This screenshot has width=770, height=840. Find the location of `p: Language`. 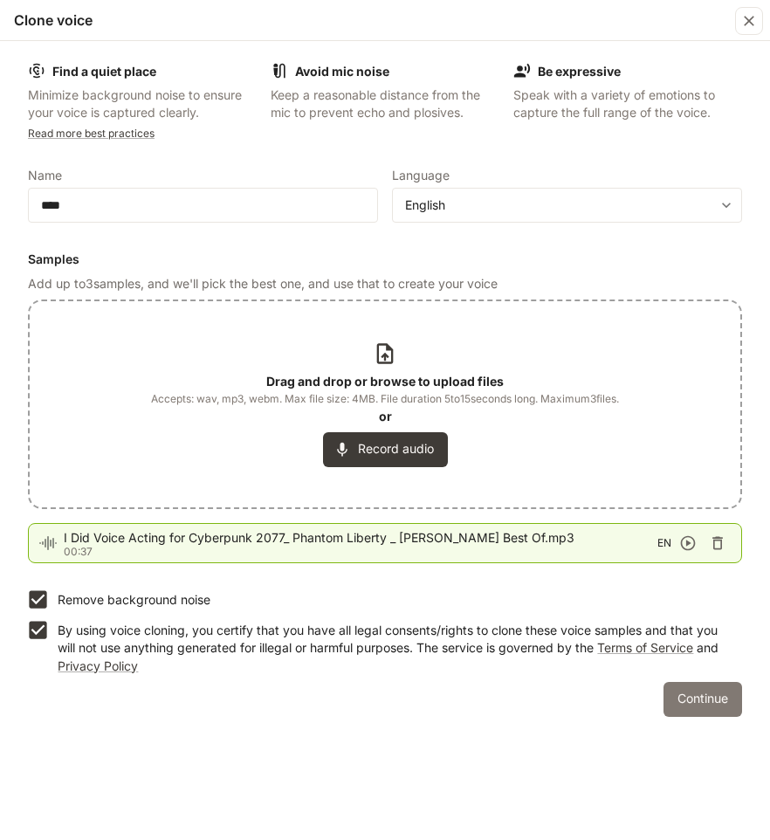

p: Language is located at coordinates (421, 175).